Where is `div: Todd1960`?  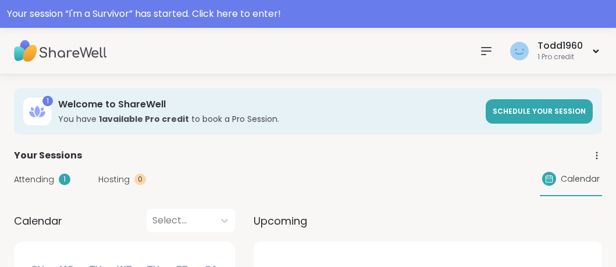 div: Todd1960 is located at coordinates (560, 46).